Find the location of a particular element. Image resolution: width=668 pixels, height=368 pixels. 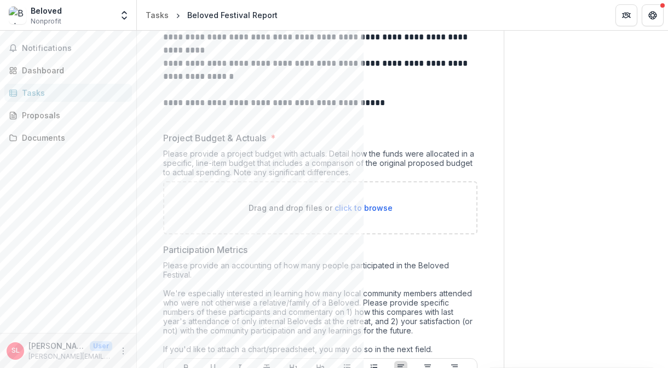

a: Documents is located at coordinates (68, 137).